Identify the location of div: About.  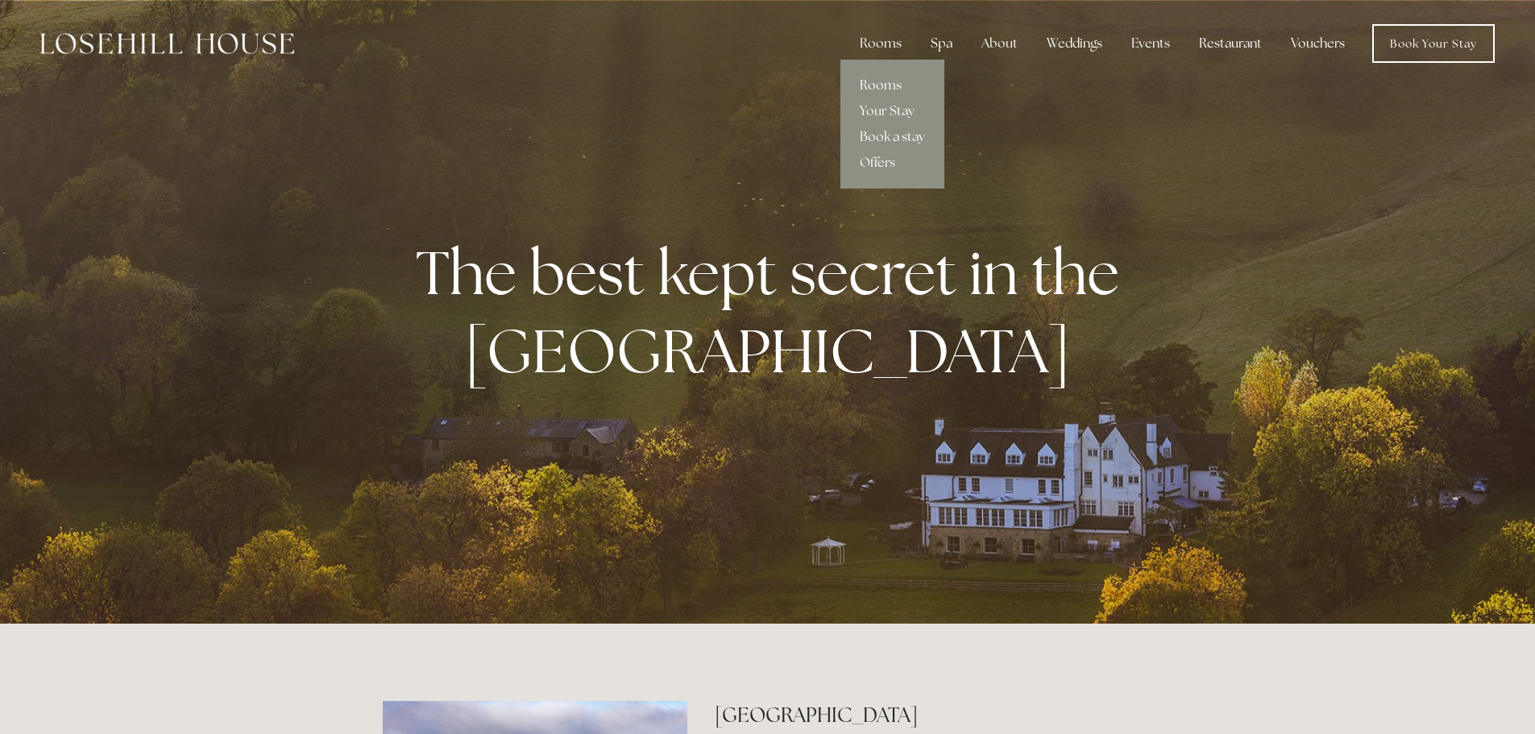
(999, 44).